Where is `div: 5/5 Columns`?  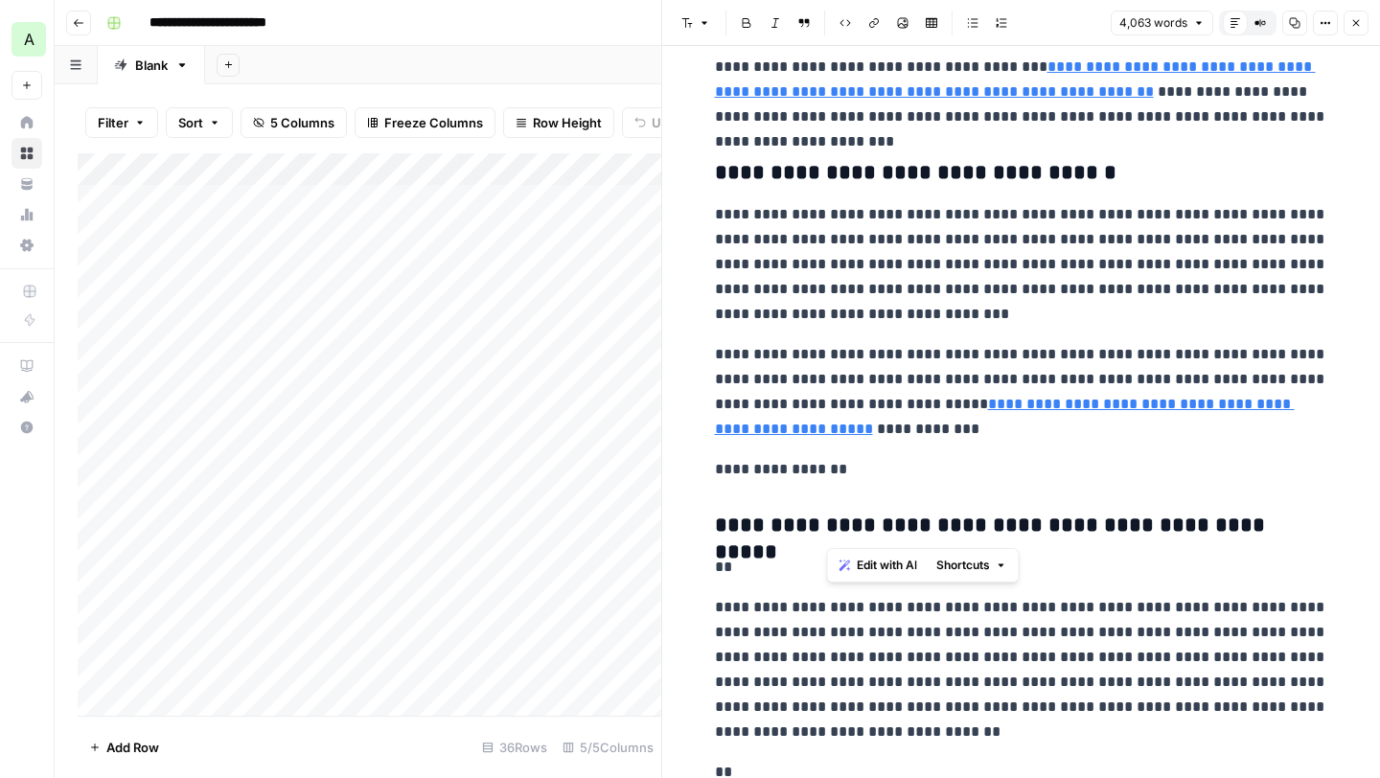
div: 5/5 Columns is located at coordinates (608, 747).